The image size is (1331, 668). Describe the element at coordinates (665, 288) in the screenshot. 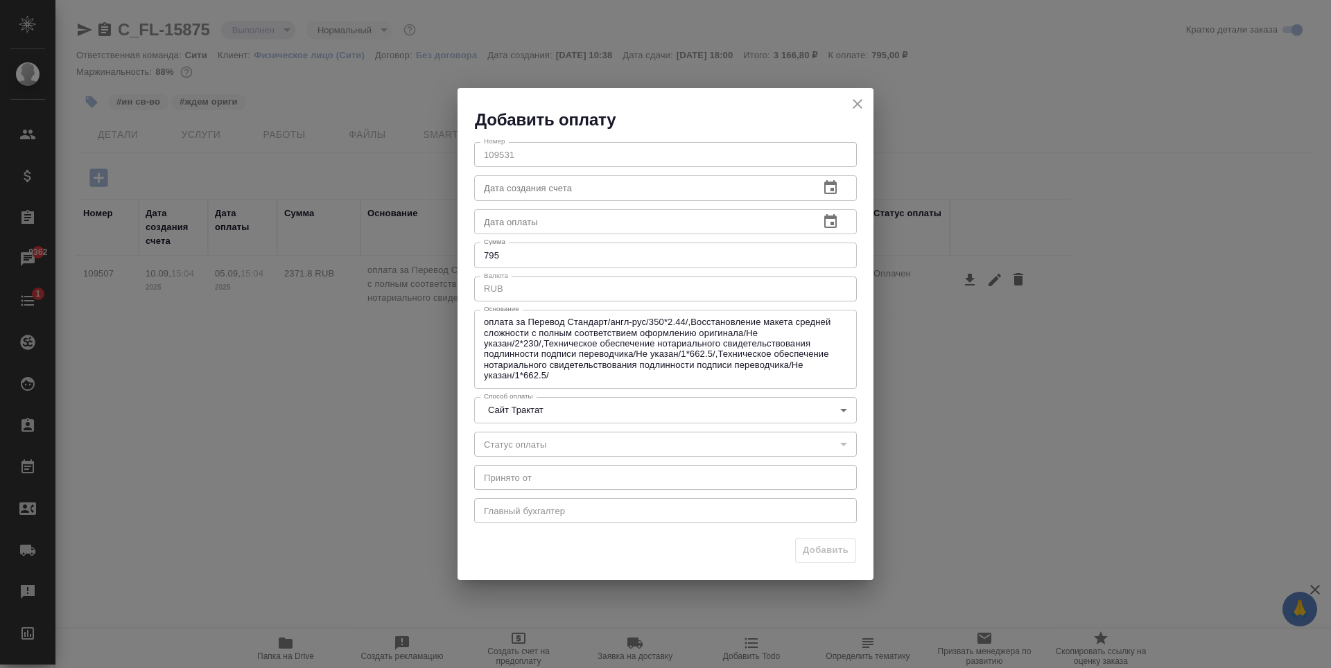

I see `textarea: RUB` at that location.